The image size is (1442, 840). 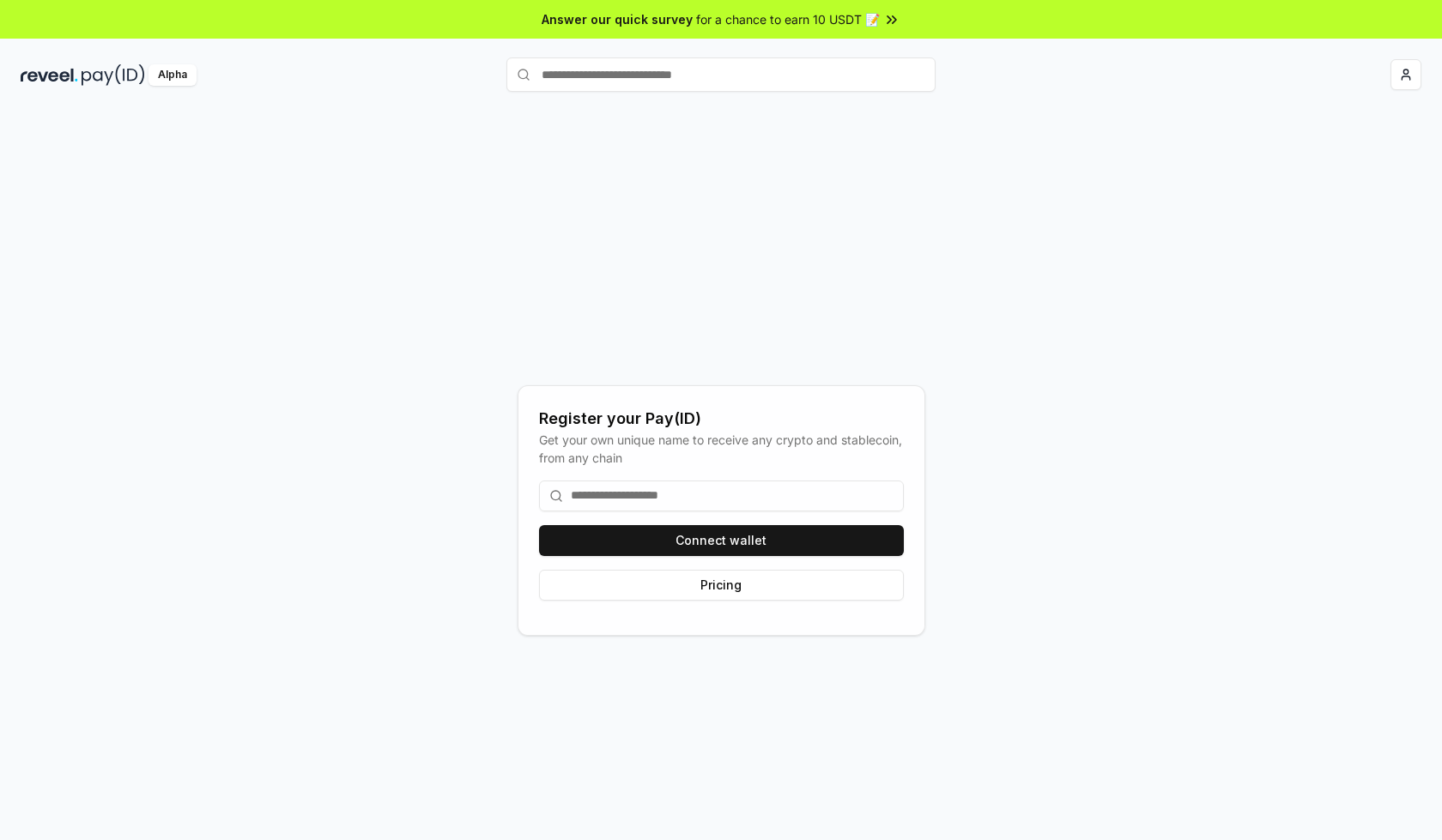 What do you see at coordinates (617, 19) in the screenshot?
I see `span: Answer our quick survey` at bounding box center [617, 19].